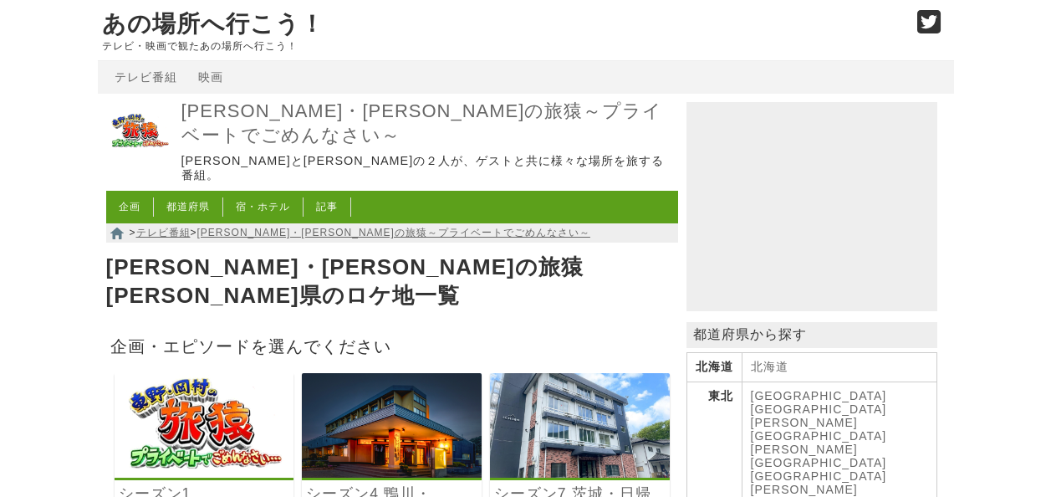 This screenshot has width=1051, height=497. Describe the element at coordinates (204, 425) in the screenshot. I see `img: 東野・岡村の旅猿～プライベートでごめんなさい～ シーズン1 千葉・南房総で24観まくりの旅` at that location.